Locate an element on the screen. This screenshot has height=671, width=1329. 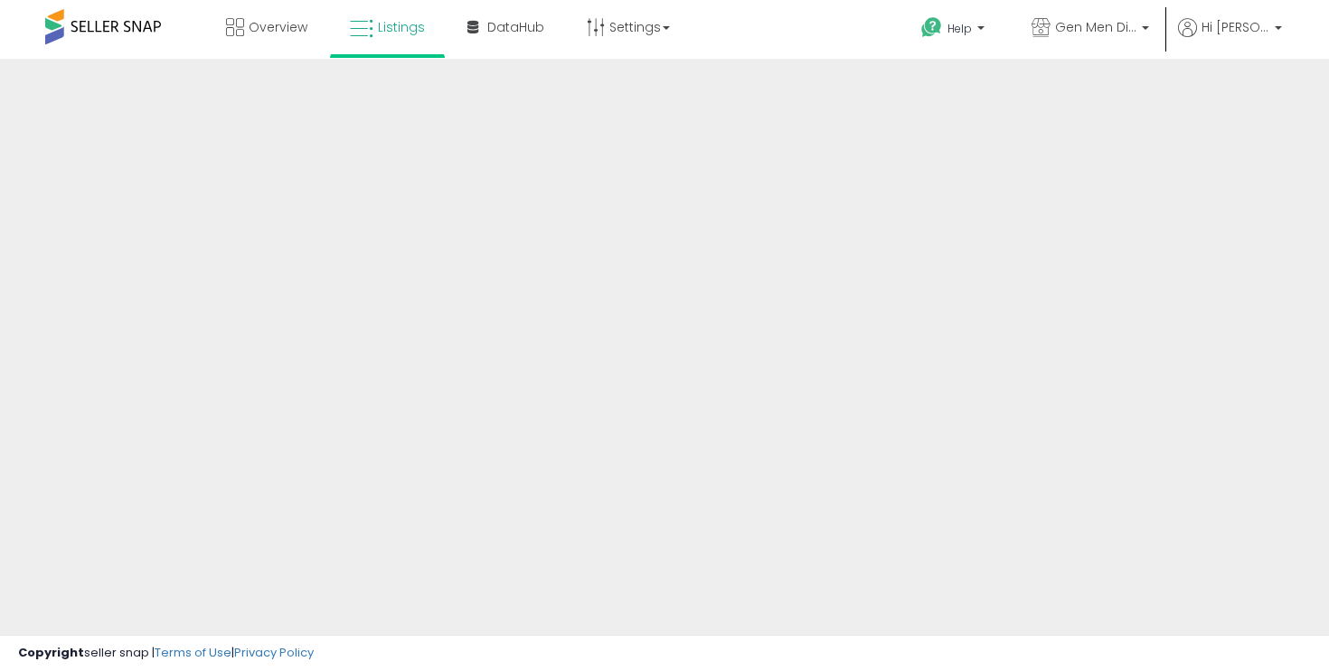
a: Help is located at coordinates (955, 31).